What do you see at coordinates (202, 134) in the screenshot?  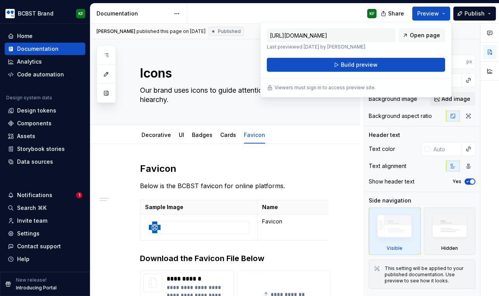 I see `a: Badges` at bounding box center [202, 134].